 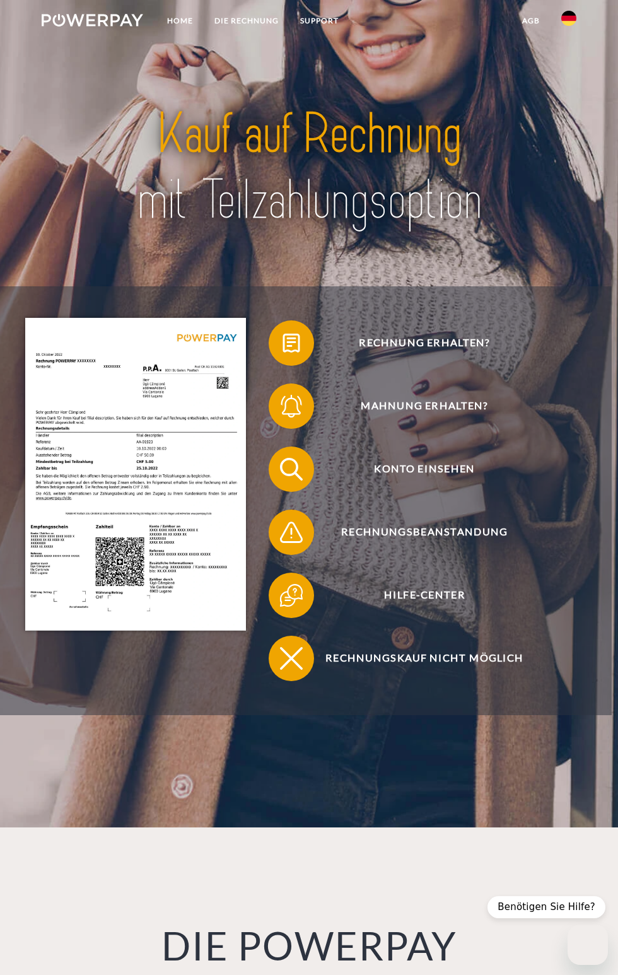 What do you see at coordinates (424, 469) in the screenshot?
I see `span: Konto einsehen` at bounding box center [424, 469].